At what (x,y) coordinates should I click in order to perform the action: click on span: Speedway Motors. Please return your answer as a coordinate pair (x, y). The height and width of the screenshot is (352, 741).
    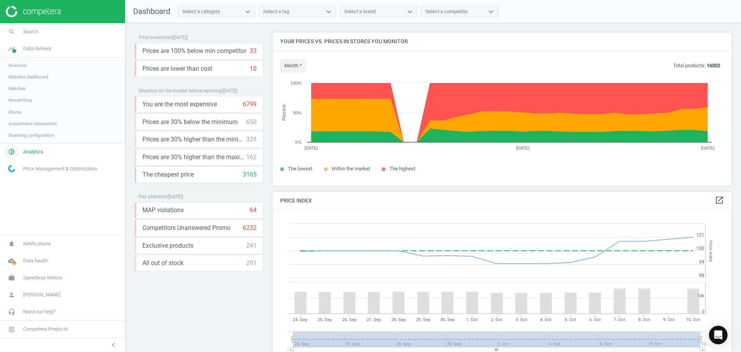
    Looking at the image, I should click on (43, 278).